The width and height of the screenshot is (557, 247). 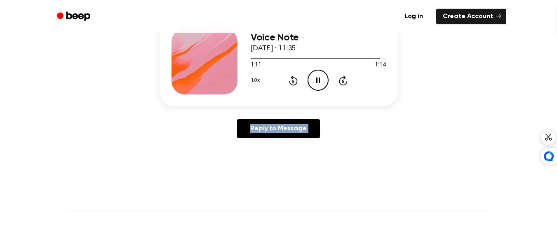 I want to click on a: Create Account, so click(x=471, y=16).